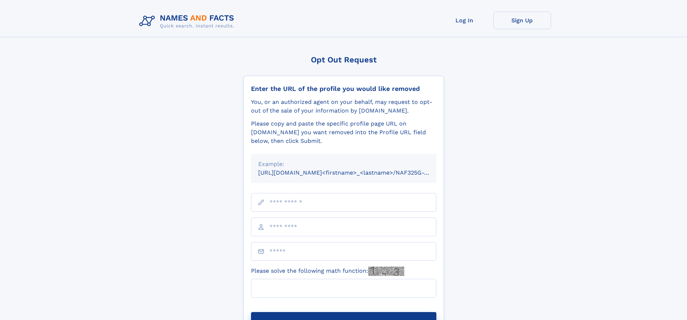  Describe the element at coordinates (327, 271) in the screenshot. I see `label: Please solve the following math function:` at that location.